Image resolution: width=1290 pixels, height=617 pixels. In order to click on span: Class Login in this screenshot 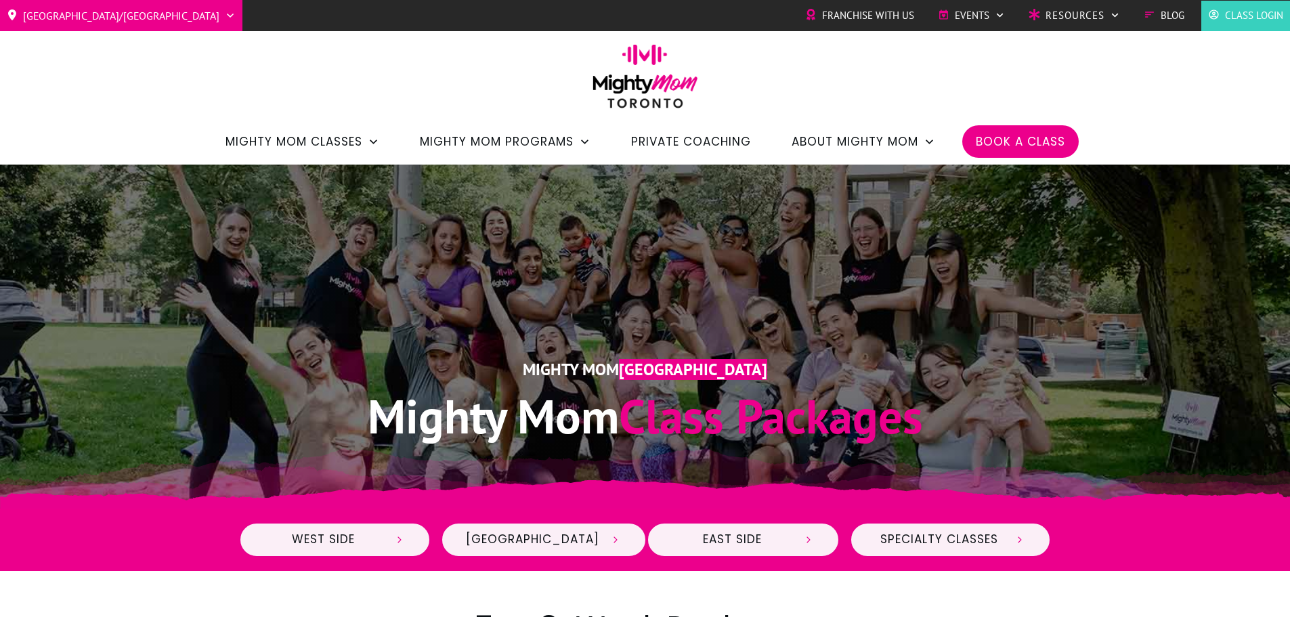, I will do `click(1254, 16)`.